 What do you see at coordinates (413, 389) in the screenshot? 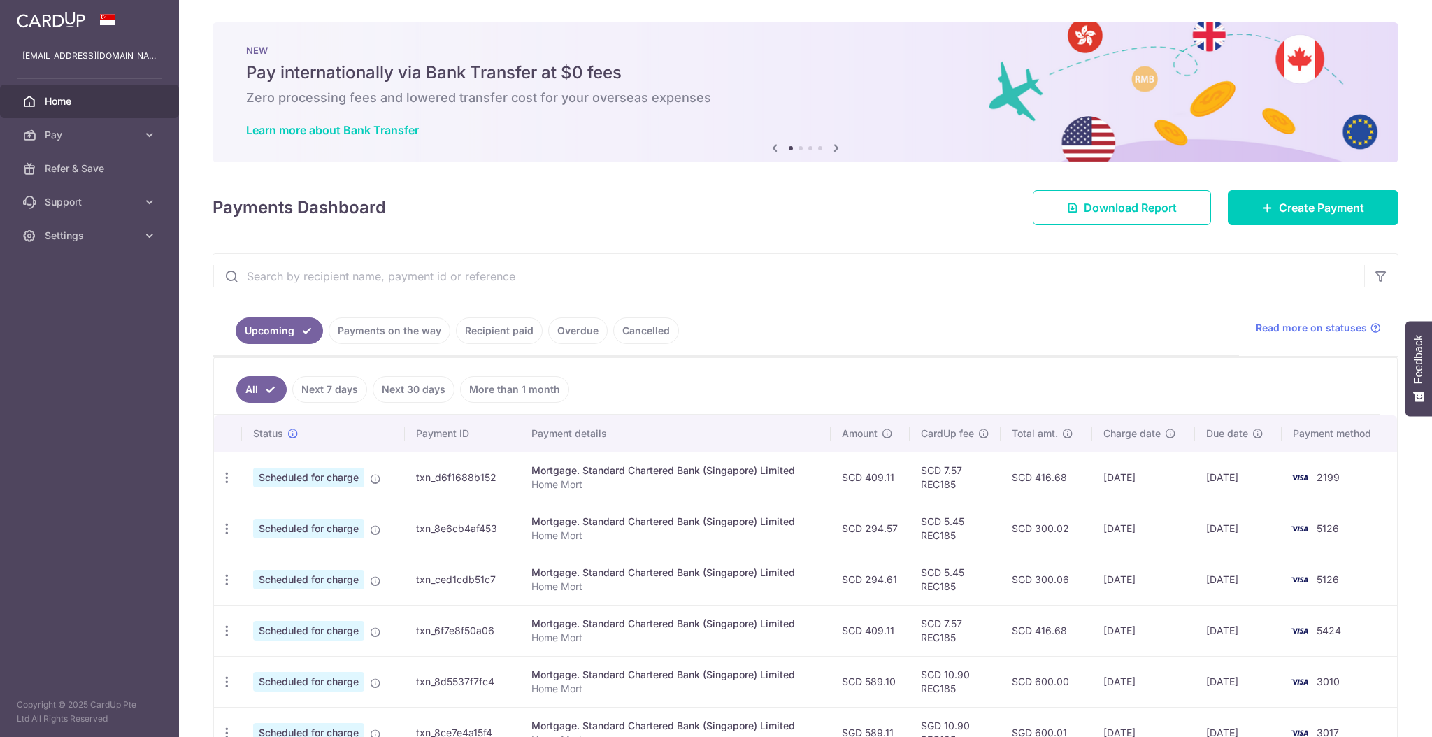
I see `a: Next 30 days` at bounding box center [413, 389].